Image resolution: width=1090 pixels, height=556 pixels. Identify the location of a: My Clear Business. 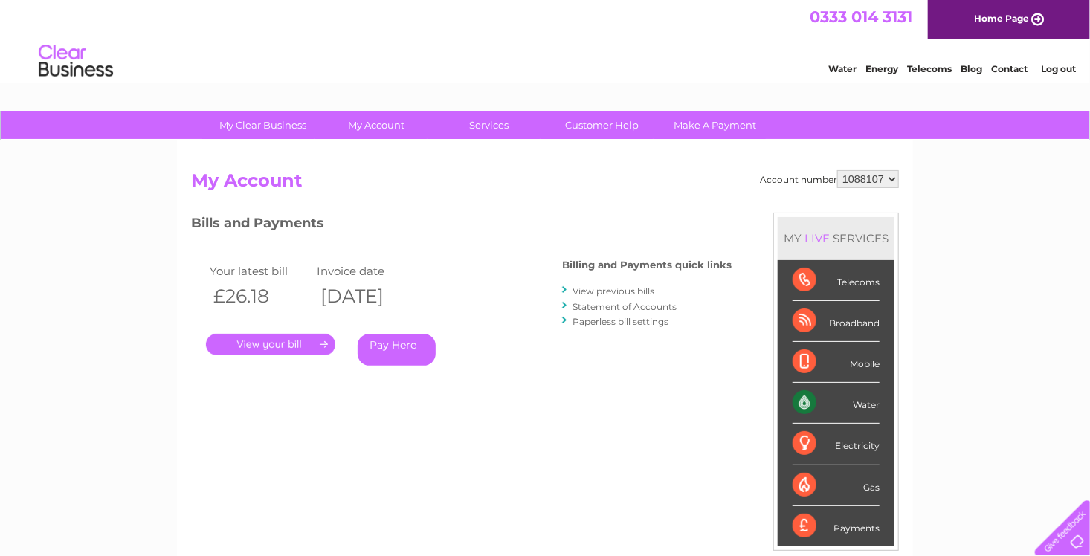
(263, 125).